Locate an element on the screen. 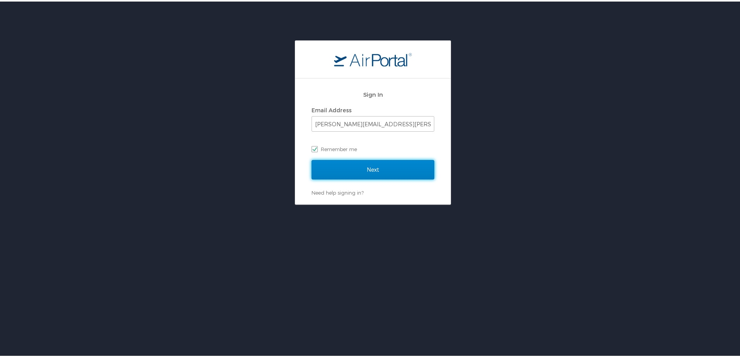 Image resolution: width=740 pixels, height=357 pixels. label: Email Address is located at coordinates (331, 108).